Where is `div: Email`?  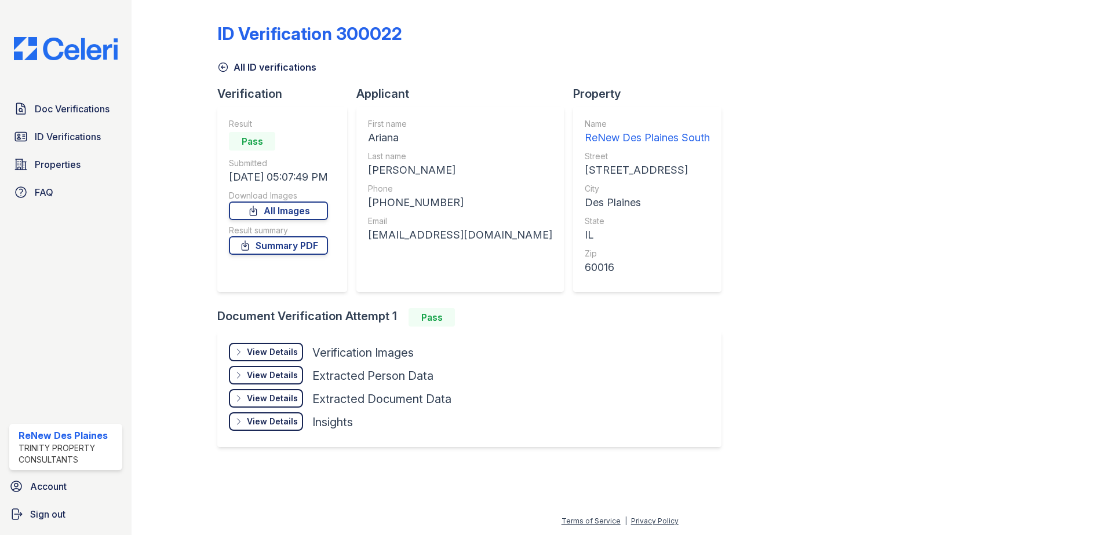
div: Email is located at coordinates (460, 221).